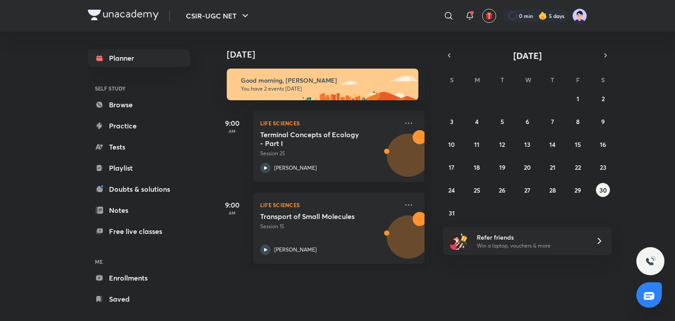  Describe the element at coordinates (603, 190) in the screenshot. I see `button: August 30, 2025` at that location.